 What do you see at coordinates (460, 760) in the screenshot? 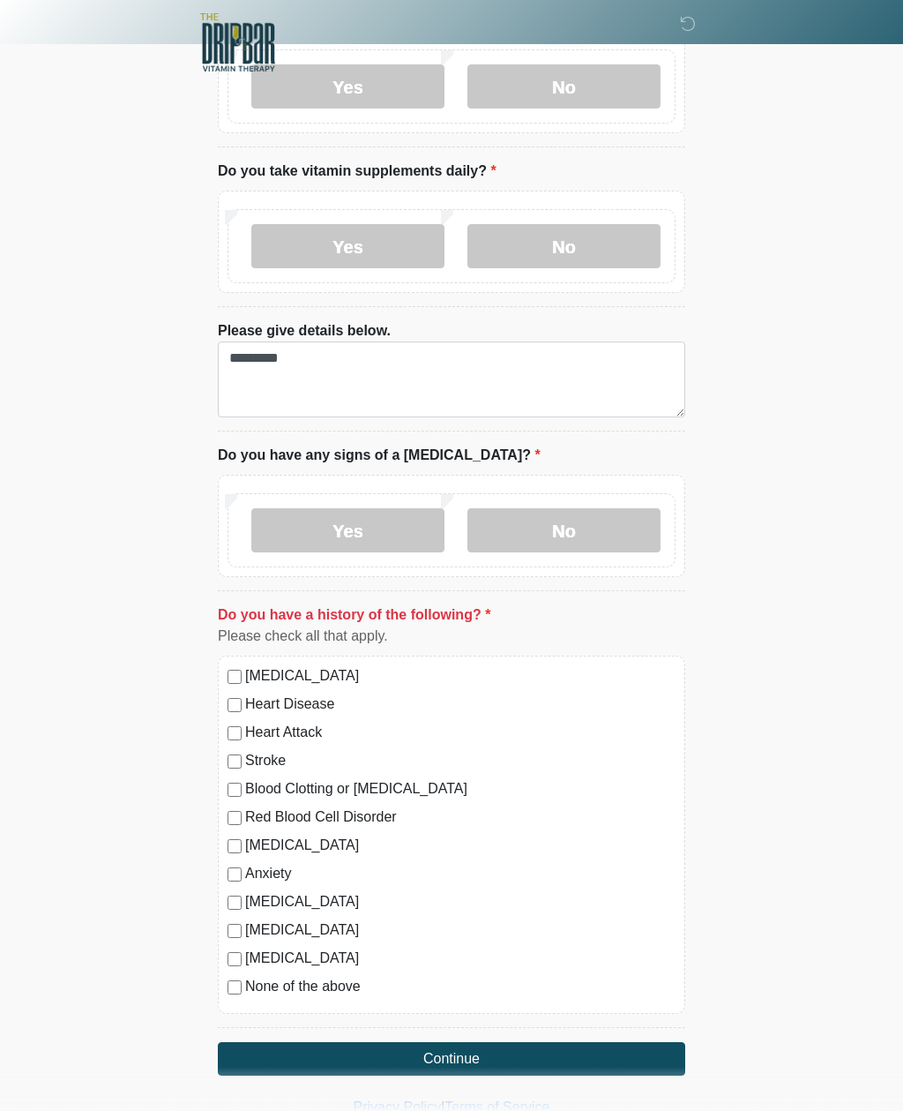
I see `label: Stroke` at bounding box center [460, 760].